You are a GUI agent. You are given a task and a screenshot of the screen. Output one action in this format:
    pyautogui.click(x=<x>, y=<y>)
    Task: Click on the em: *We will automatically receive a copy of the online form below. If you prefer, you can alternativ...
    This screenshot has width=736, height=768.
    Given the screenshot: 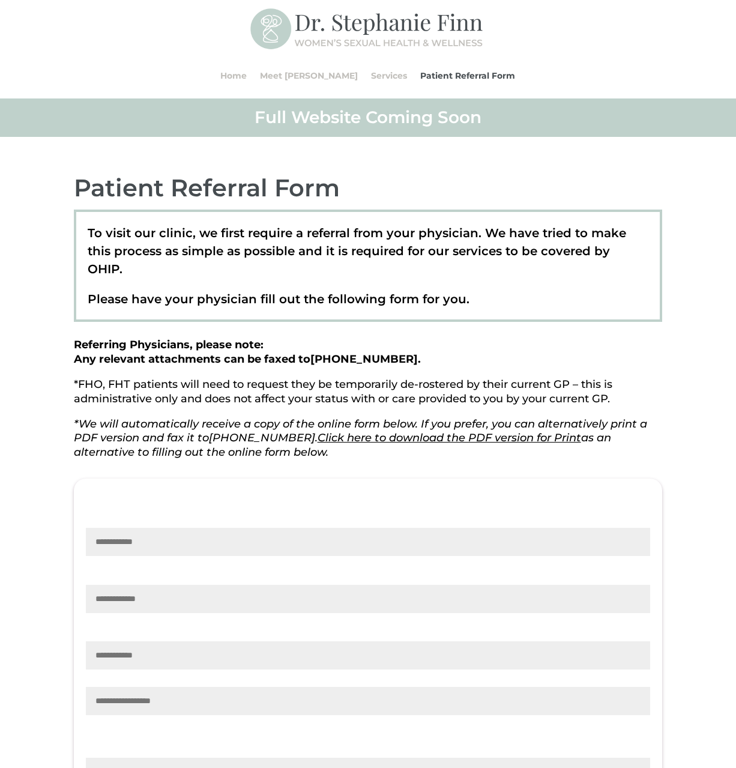 What is the action you would take?
    pyautogui.click(x=360, y=438)
    